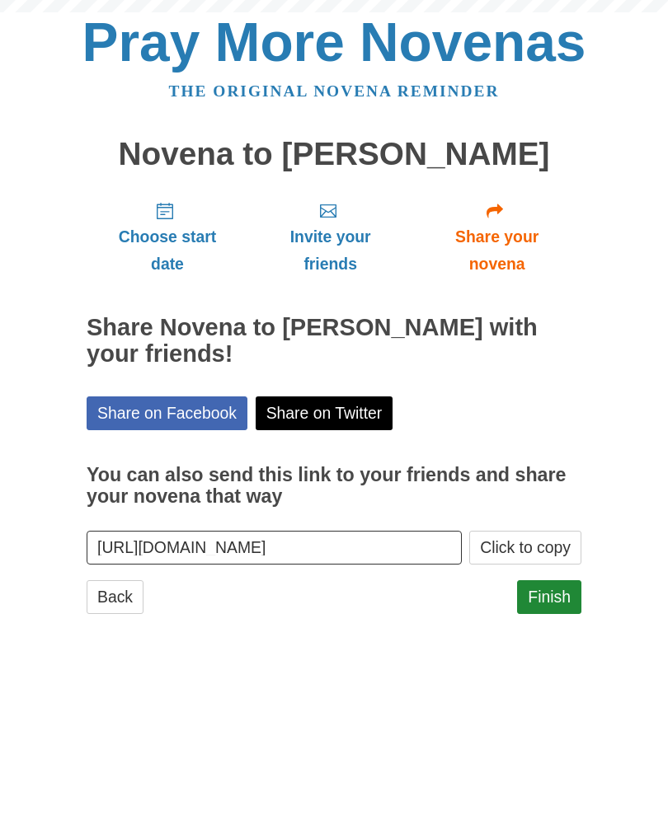 The image size is (668, 834). What do you see at coordinates (525, 547) in the screenshot?
I see `button: Click to copy` at bounding box center [525, 547].